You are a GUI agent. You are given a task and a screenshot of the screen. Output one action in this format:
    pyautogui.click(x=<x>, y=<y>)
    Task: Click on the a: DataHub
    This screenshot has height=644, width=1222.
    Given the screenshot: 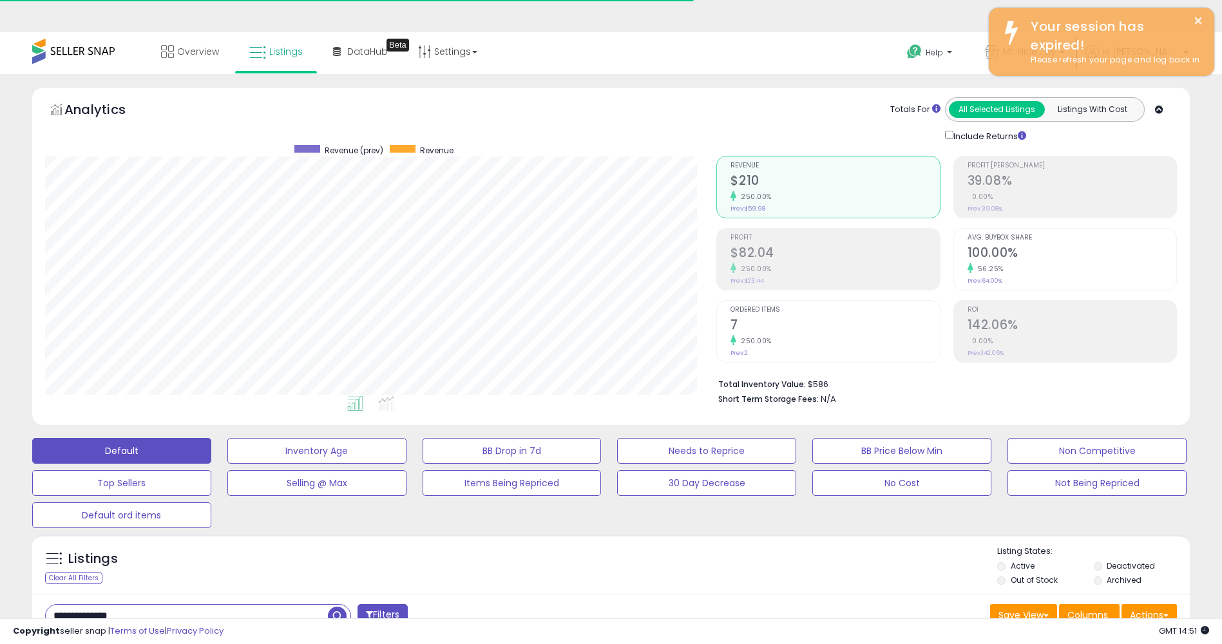 What is the action you would take?
    pyautogui.click(x=360, y=52)
    